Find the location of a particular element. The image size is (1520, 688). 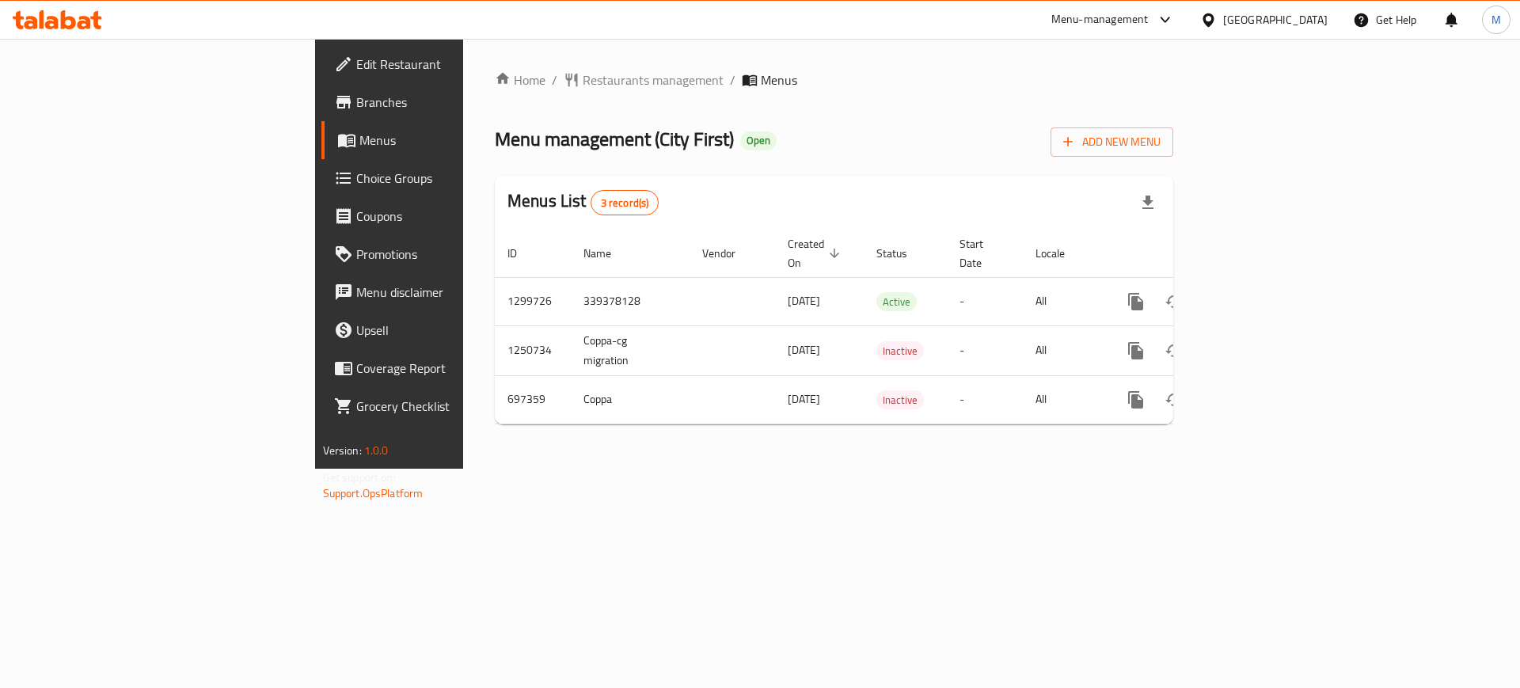

div: Export file is located at coordinates (1148, 203).